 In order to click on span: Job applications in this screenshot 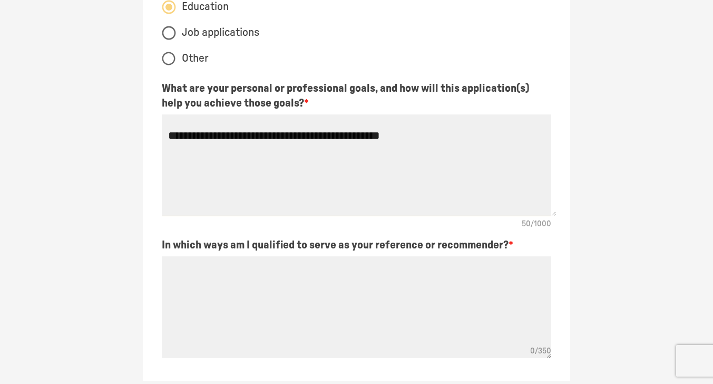, I will do `click(220, 33)`.